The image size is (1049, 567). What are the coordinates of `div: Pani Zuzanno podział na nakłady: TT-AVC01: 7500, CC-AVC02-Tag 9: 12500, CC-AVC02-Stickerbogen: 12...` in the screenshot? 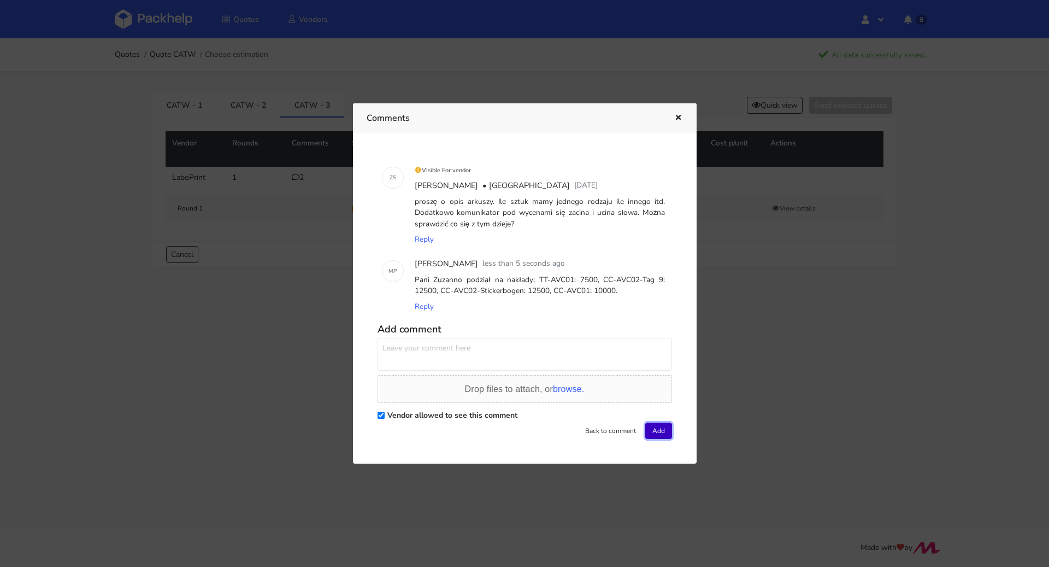 It's located at (540, 285).